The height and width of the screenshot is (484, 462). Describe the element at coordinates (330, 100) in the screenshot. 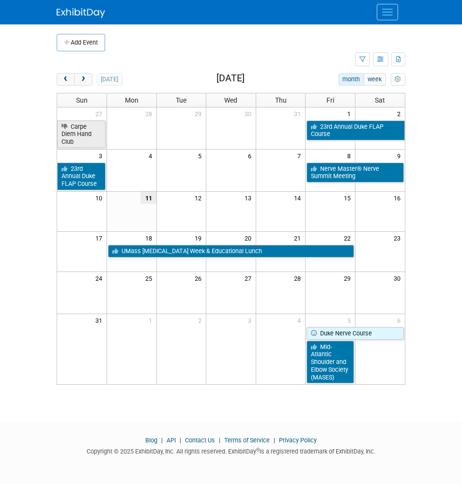

I see `span: Fri` at that location.